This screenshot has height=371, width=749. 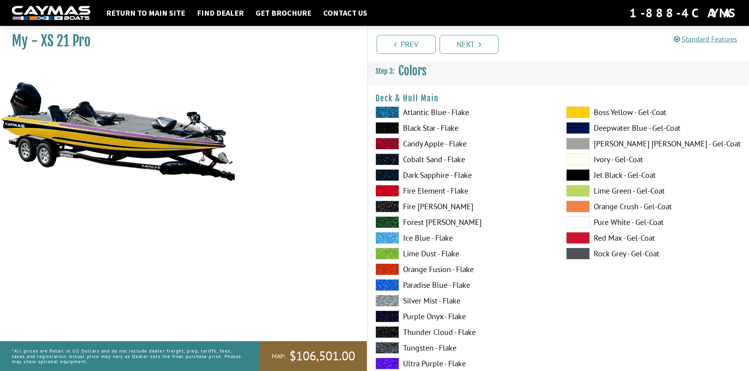 I want to click on label: Ivory - Gel-Coat, so click(x=653, y=160).